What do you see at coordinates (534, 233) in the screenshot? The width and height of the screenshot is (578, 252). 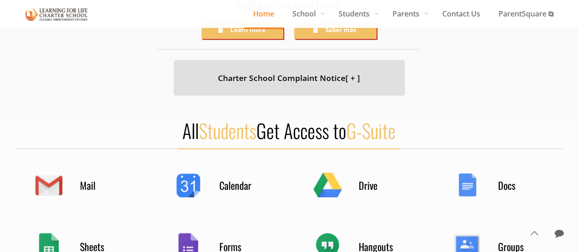 I see `a: Back to top icon` at bounding box center [534, 233].